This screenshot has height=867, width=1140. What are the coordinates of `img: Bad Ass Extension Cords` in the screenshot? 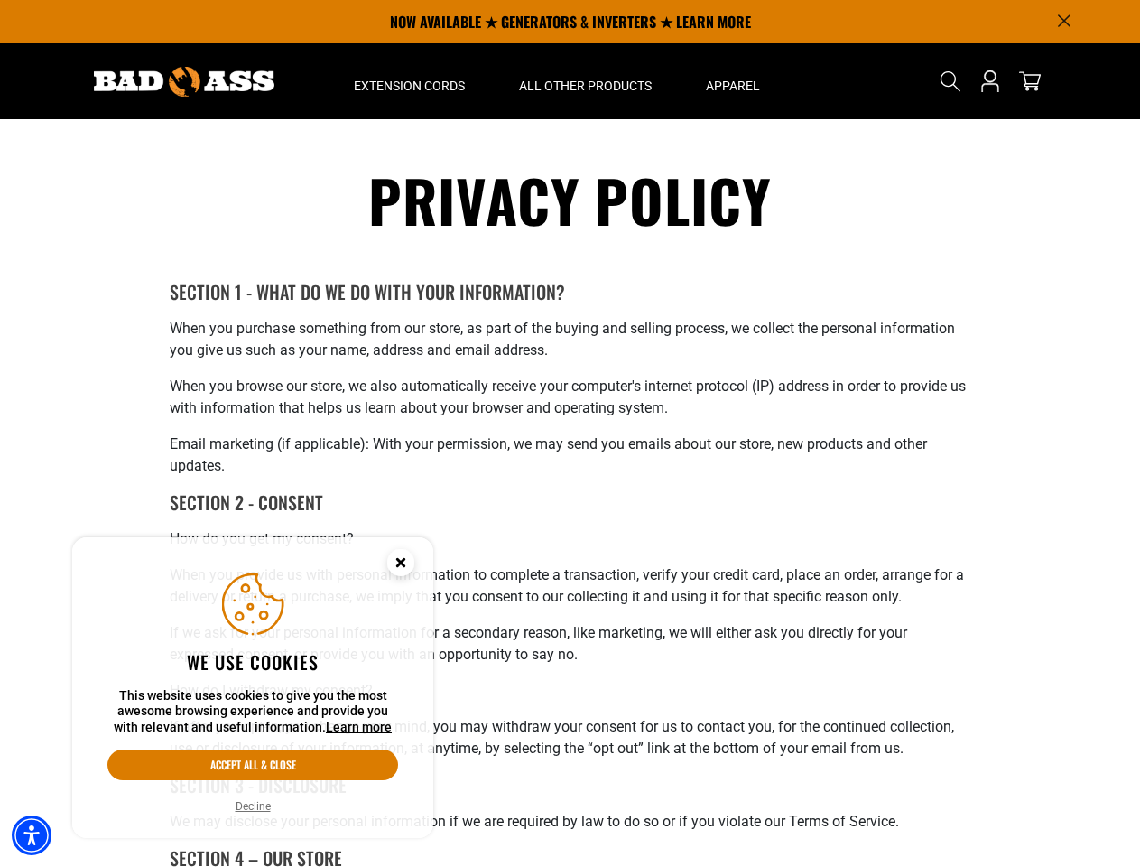 It's located at (184, 81).